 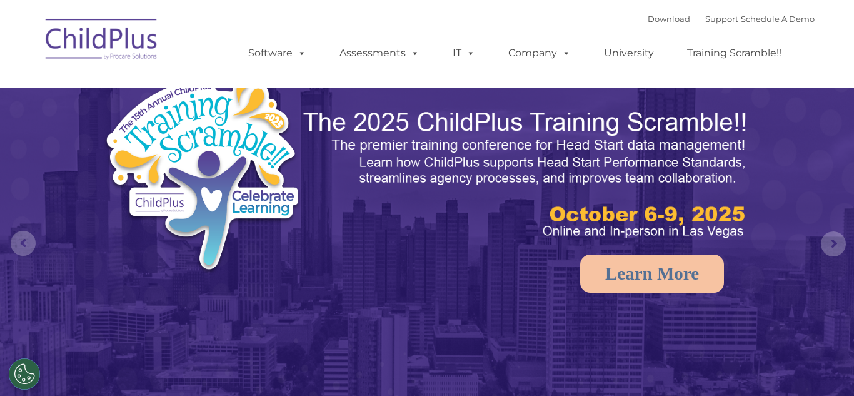 What do you see at coordinates (277, 53) in the screenshot?
I see `a: Software` at bounding box center [277, 53].